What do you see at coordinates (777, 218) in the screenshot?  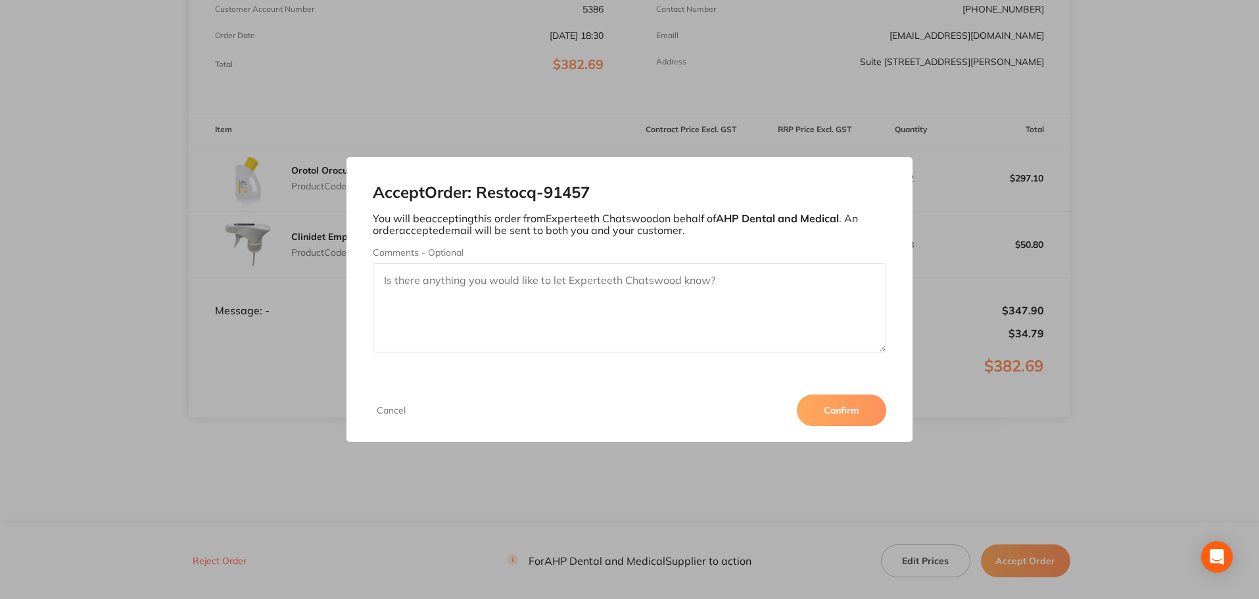 I see `b: AHP Dental and Medical` at bounding box center [777, 218].